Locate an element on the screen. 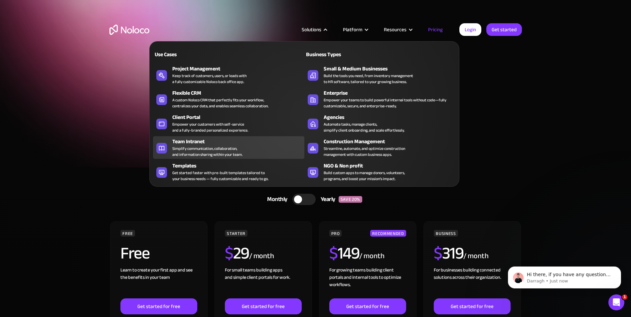  a: home is located at coordinates (129, 30).